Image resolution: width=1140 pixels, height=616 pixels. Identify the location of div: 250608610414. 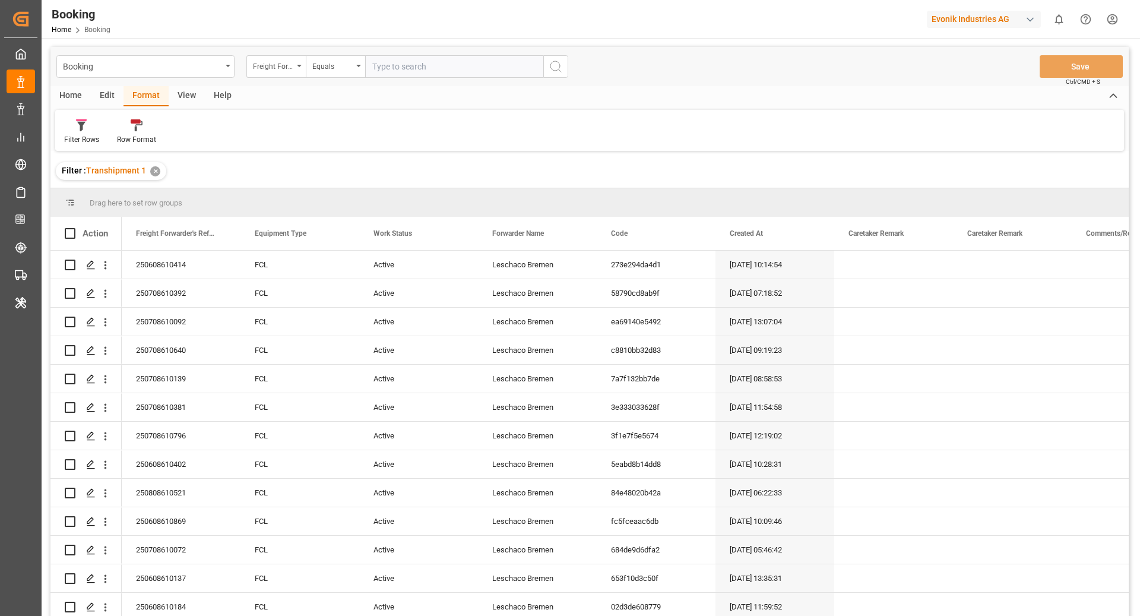
(181, 264).